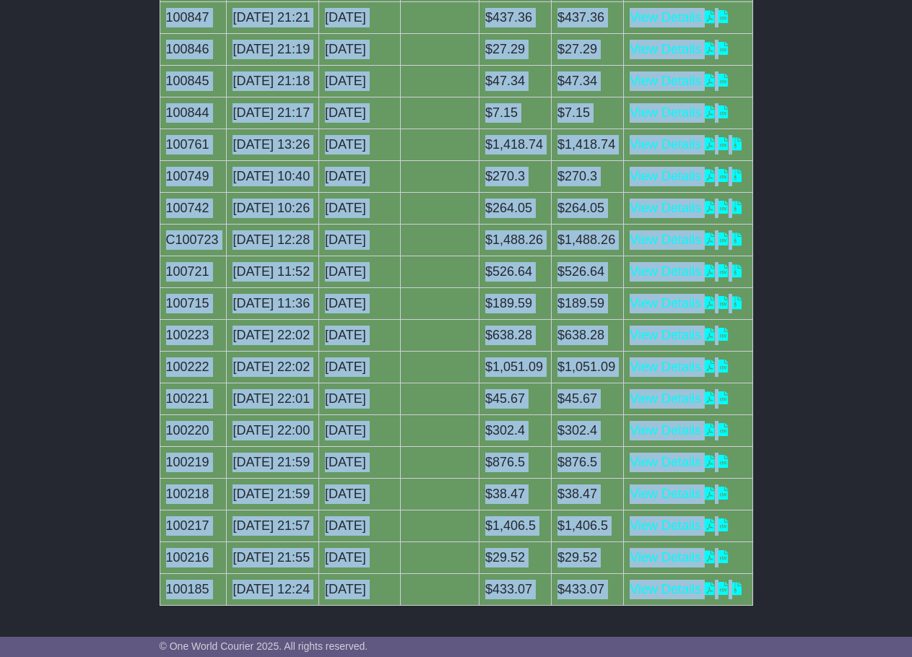  Describe the element at coordinates (193, 399) in the screenshot. I see `td: 100221` at that location.